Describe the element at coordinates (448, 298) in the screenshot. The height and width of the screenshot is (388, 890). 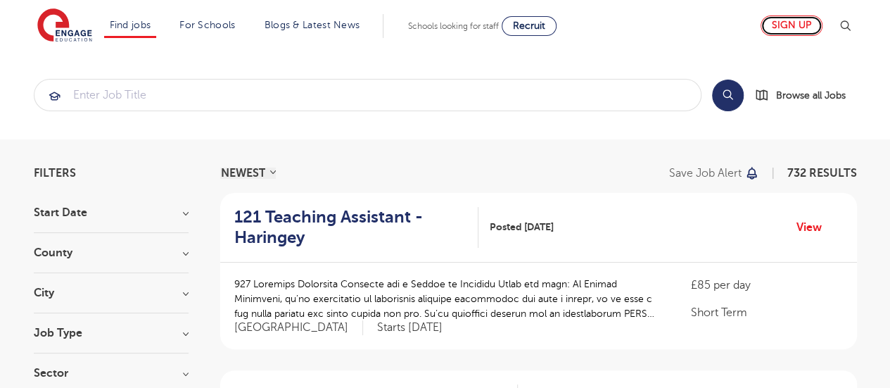
I see `p: 927 Loremips Dolorsita Consecte adi e Seddoe te Incididu Utlab etd magn: Al Enimad Minimveni, qu’...` at that location.